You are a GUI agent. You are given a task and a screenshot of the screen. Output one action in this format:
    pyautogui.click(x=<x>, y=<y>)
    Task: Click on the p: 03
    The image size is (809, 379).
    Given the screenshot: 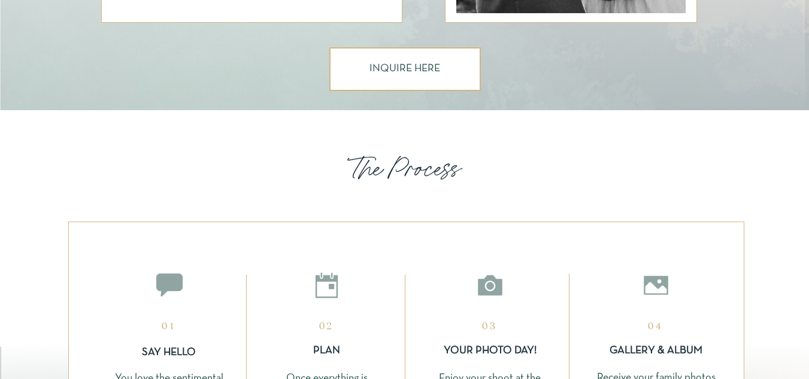 What is the action you would take?
    pyautogui.click(x=490, y=327)
    